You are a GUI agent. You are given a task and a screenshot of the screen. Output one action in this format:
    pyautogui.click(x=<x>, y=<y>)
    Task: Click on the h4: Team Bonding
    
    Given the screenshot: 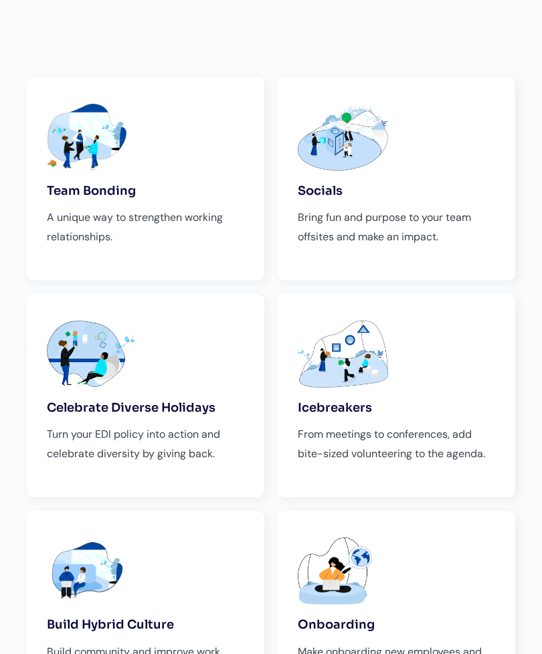 What is the action you would take?
    pyautogui.click(x=91, y=192)
    